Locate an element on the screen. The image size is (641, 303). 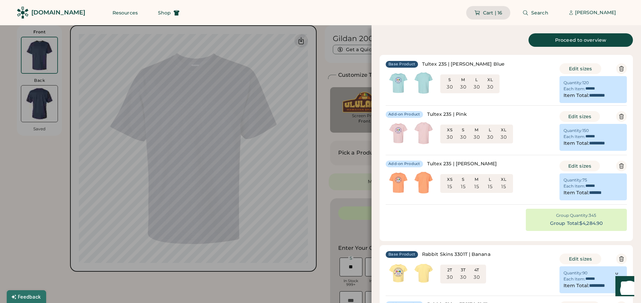
div: 90 is located at coordinates (585, 273).